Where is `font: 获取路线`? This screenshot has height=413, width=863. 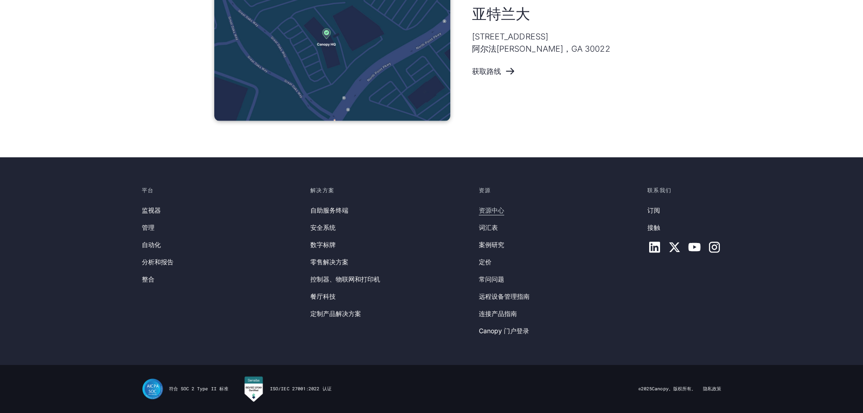 font: 获取路线 is located at coordinates (487, 71).